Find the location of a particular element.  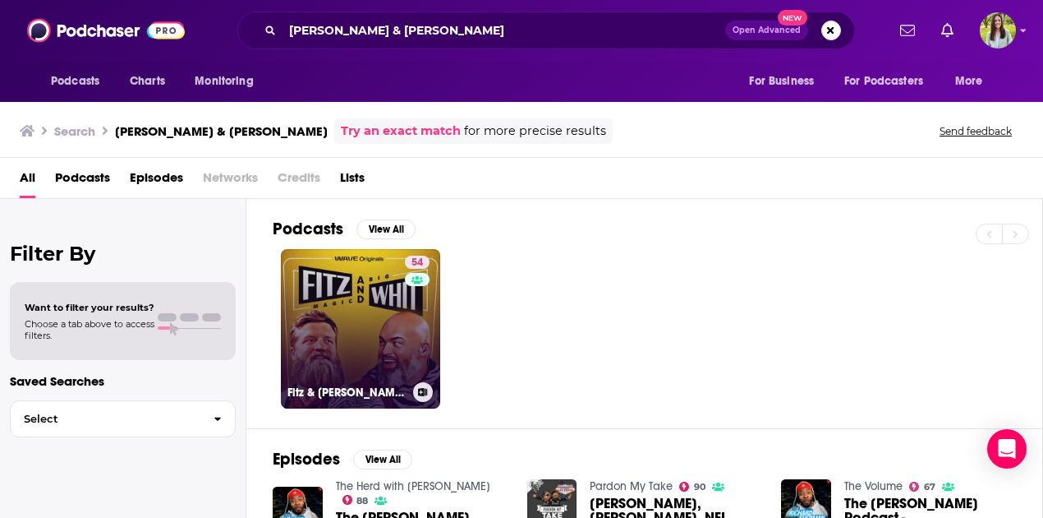

a: Episodes is located at coordinates (156, 181).